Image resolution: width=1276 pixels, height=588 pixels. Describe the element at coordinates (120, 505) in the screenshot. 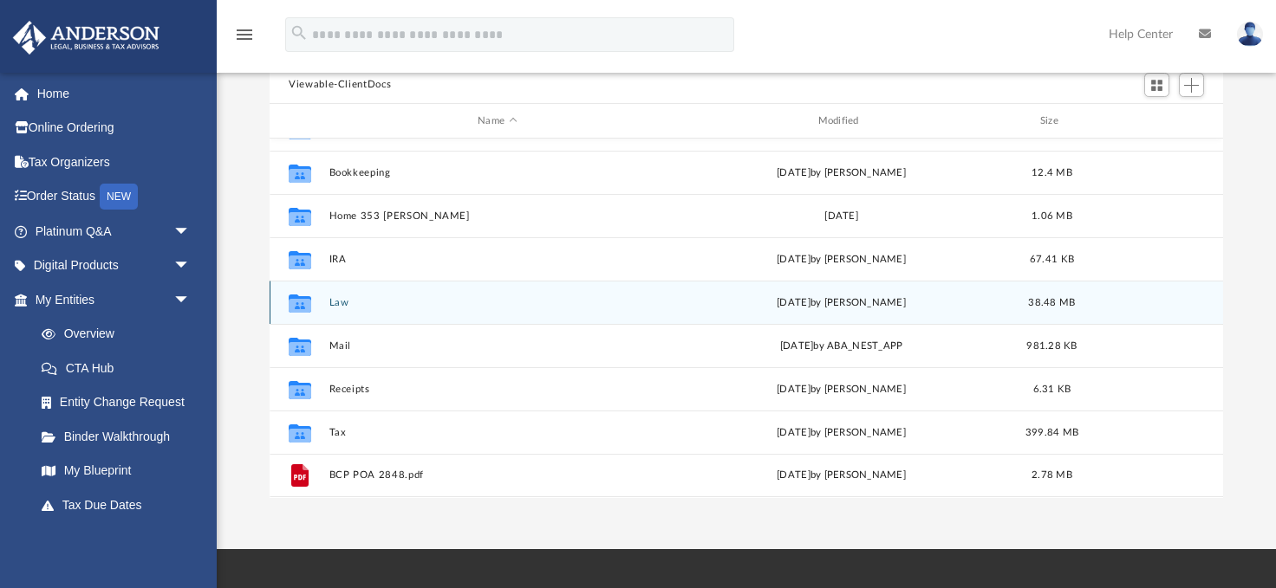

I see `a: Tax Due Dates` at that location.